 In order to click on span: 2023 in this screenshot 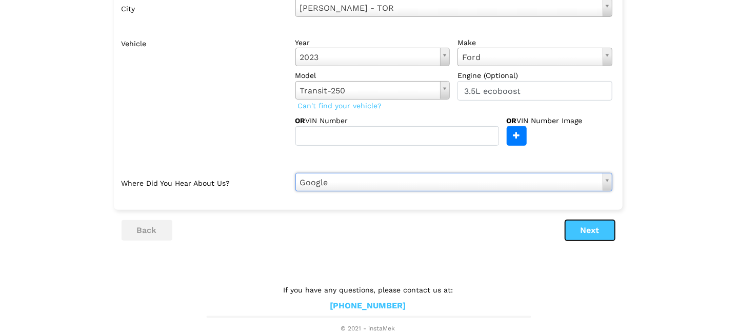, I will do `click(368, 57)`.